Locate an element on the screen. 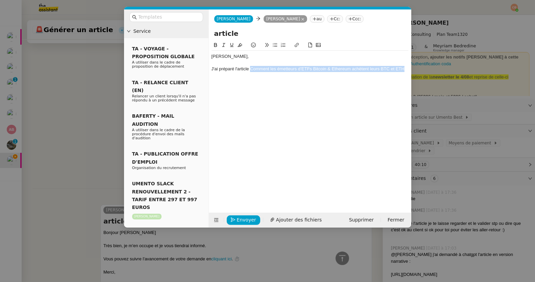 The width and height of the screenshot is (535, 282). nz-tag: au is located at coordinates (317, 19).